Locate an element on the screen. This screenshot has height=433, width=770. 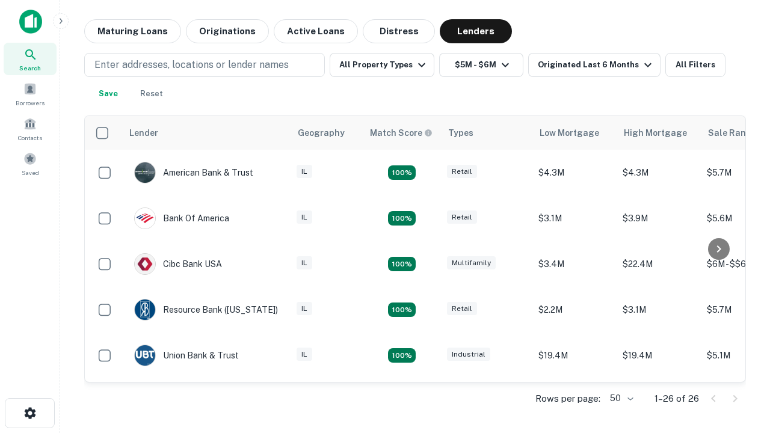
button: Save your search to get updates of matches that match your search criteria. is located at coordinates (108, 94).